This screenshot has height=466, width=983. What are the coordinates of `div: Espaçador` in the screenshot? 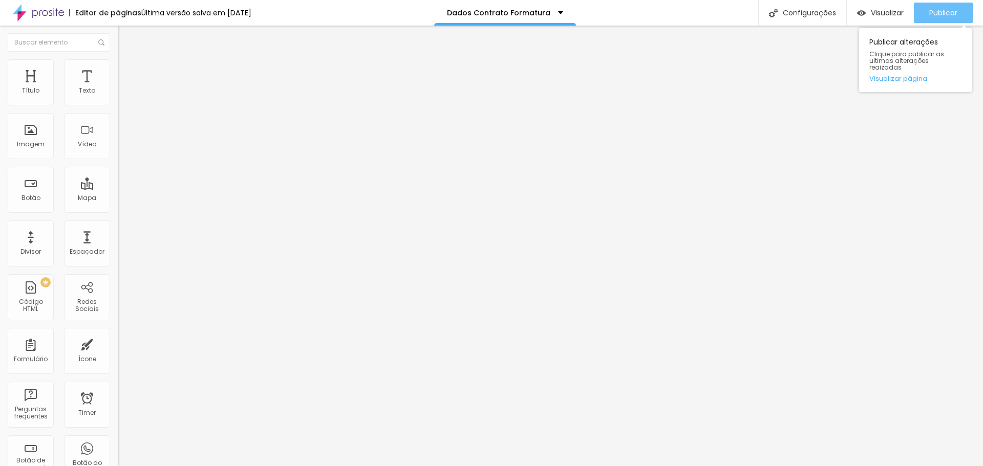 It's located at (87, 252).